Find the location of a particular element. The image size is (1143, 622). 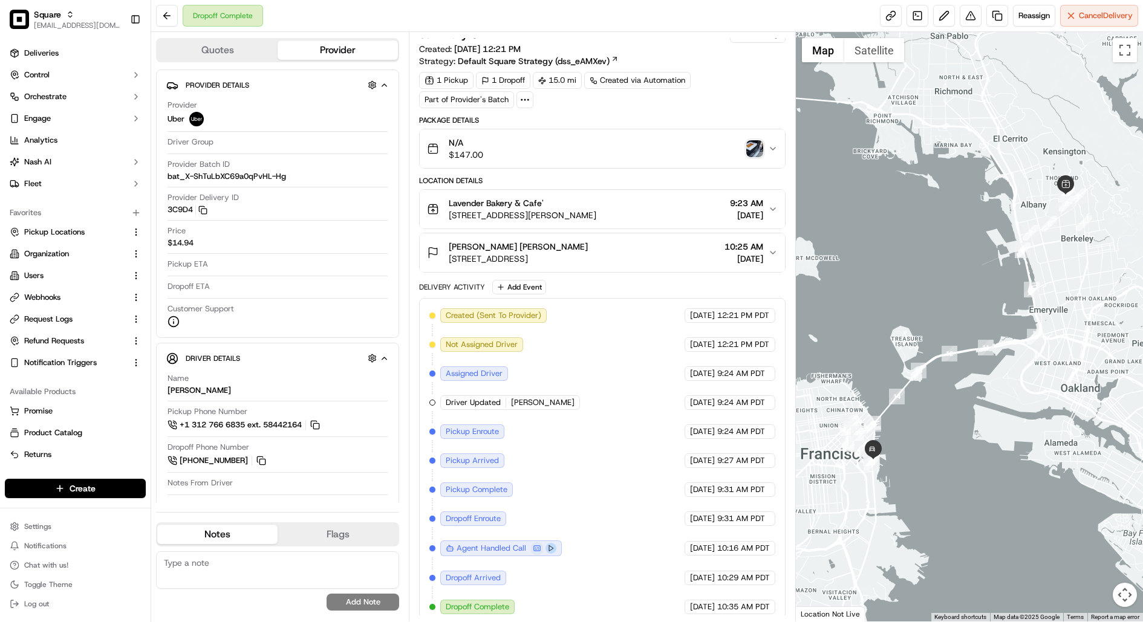

span: Cancel Delivery is located at coordinates (1105, 16).